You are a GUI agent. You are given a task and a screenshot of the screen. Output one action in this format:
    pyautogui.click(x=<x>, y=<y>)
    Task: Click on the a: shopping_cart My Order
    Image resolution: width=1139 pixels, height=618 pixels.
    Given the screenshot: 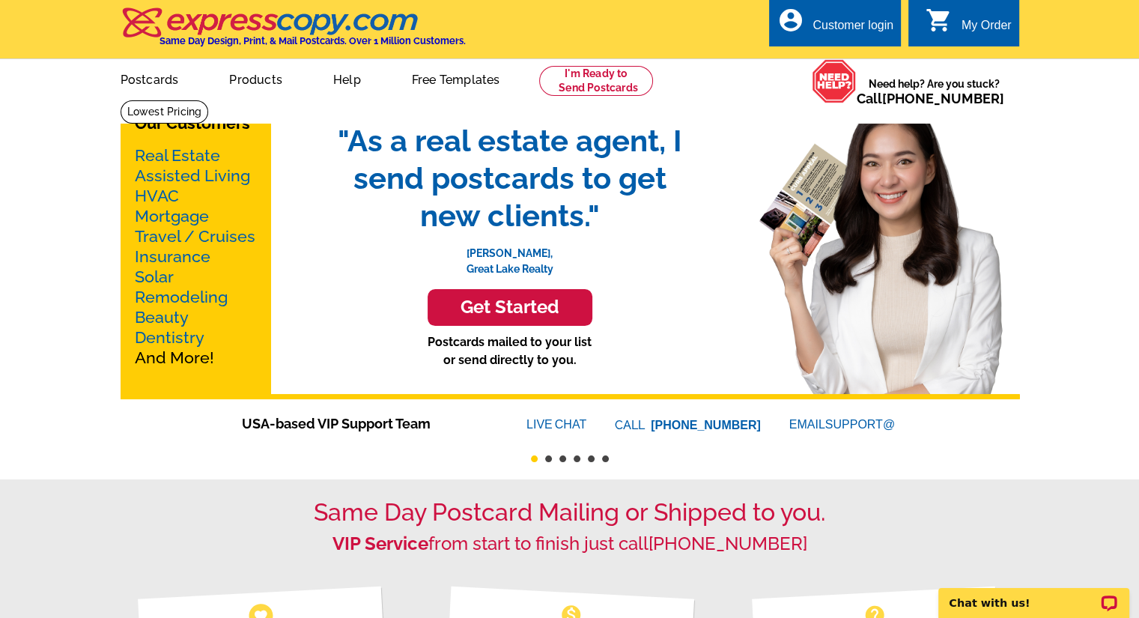 What is the action you would take?
    pyautogui.click(x=968, y=25)
    